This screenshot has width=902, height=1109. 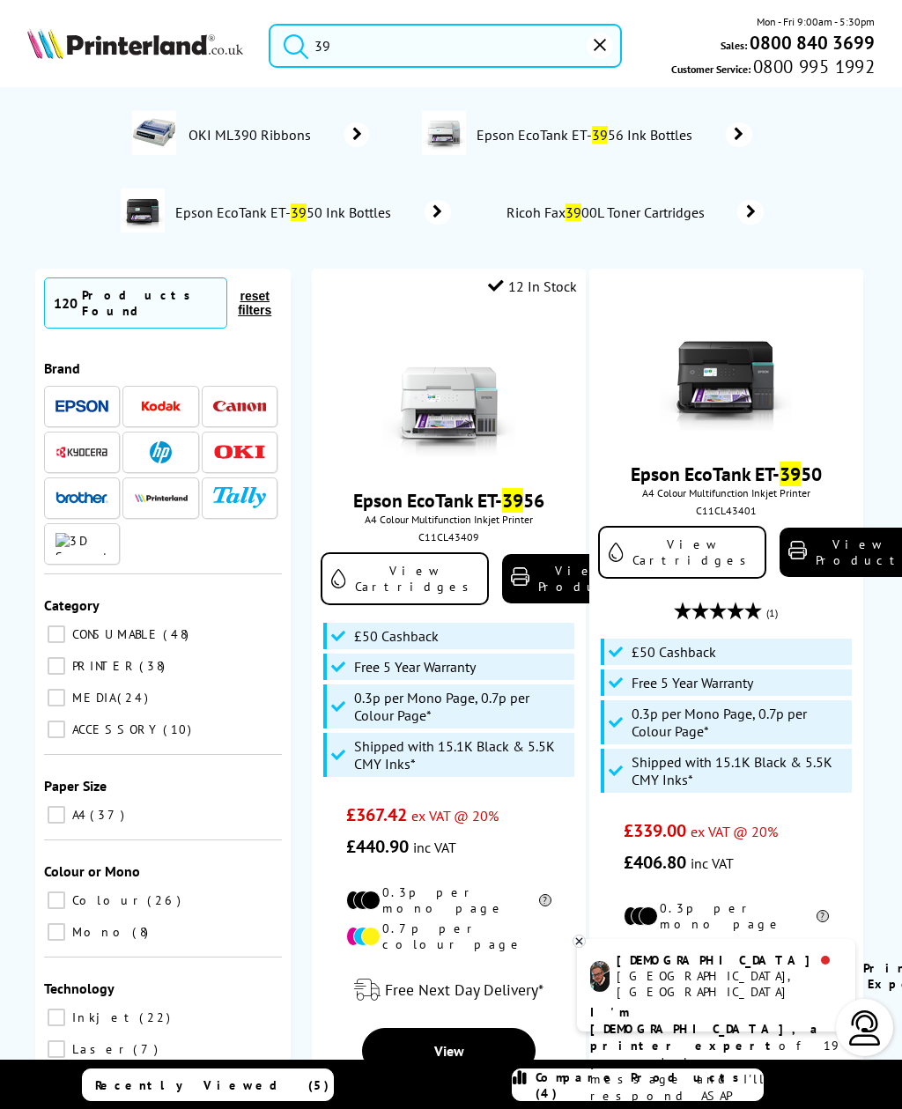 What do you see at coordinates (71, 605) in the screenshot?
I see `span: Category` at bounding box center [71, 605].